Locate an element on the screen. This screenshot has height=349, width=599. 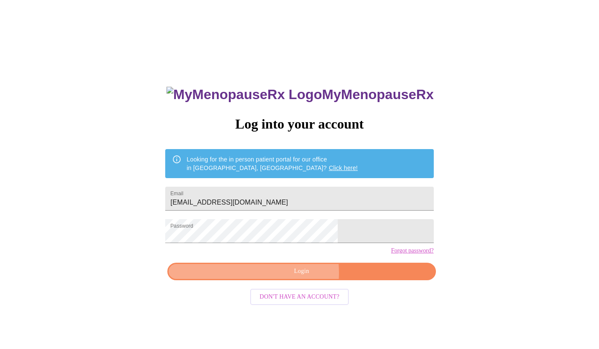
button: Don't have an account? is located at coordinates (299, 297).